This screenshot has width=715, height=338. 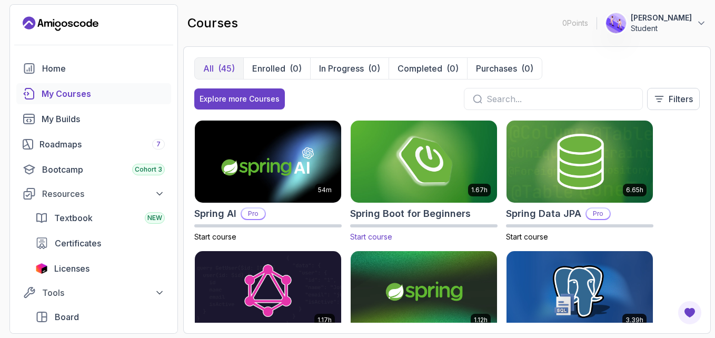 I want to click on p: 54m, so click(x=325, y=190).